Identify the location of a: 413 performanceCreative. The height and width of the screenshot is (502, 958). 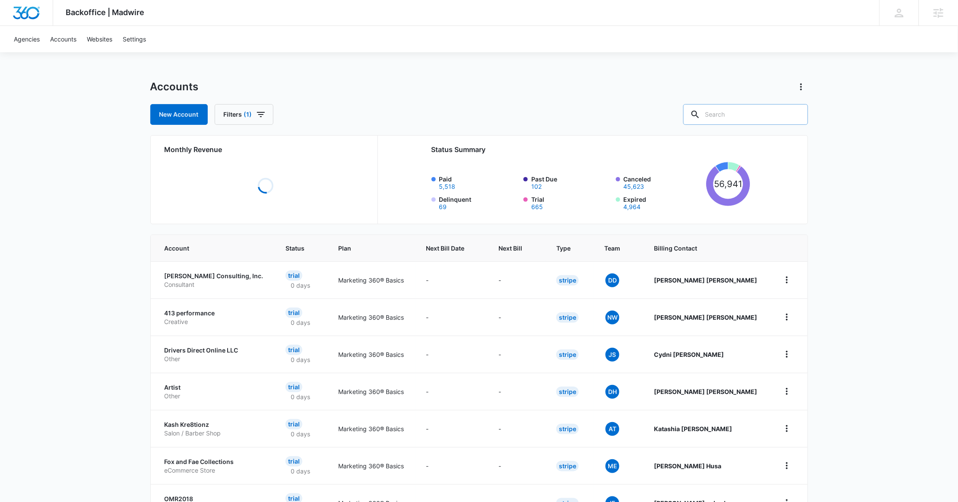
(215, 317).